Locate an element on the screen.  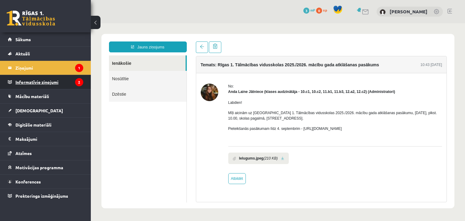
a: Aktuāli is located at coordinates (45, 54).